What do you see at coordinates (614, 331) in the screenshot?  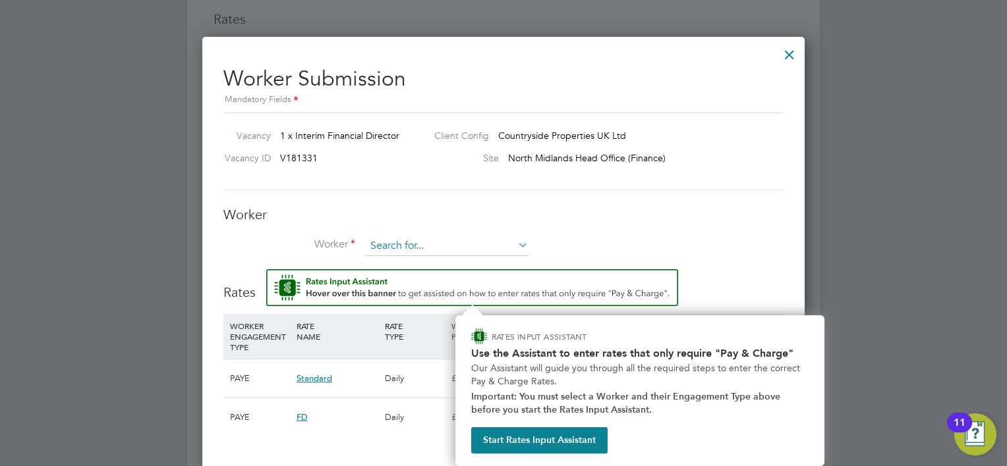 I see `div: EMPLOYER COST` at bounding box center [614, 331].